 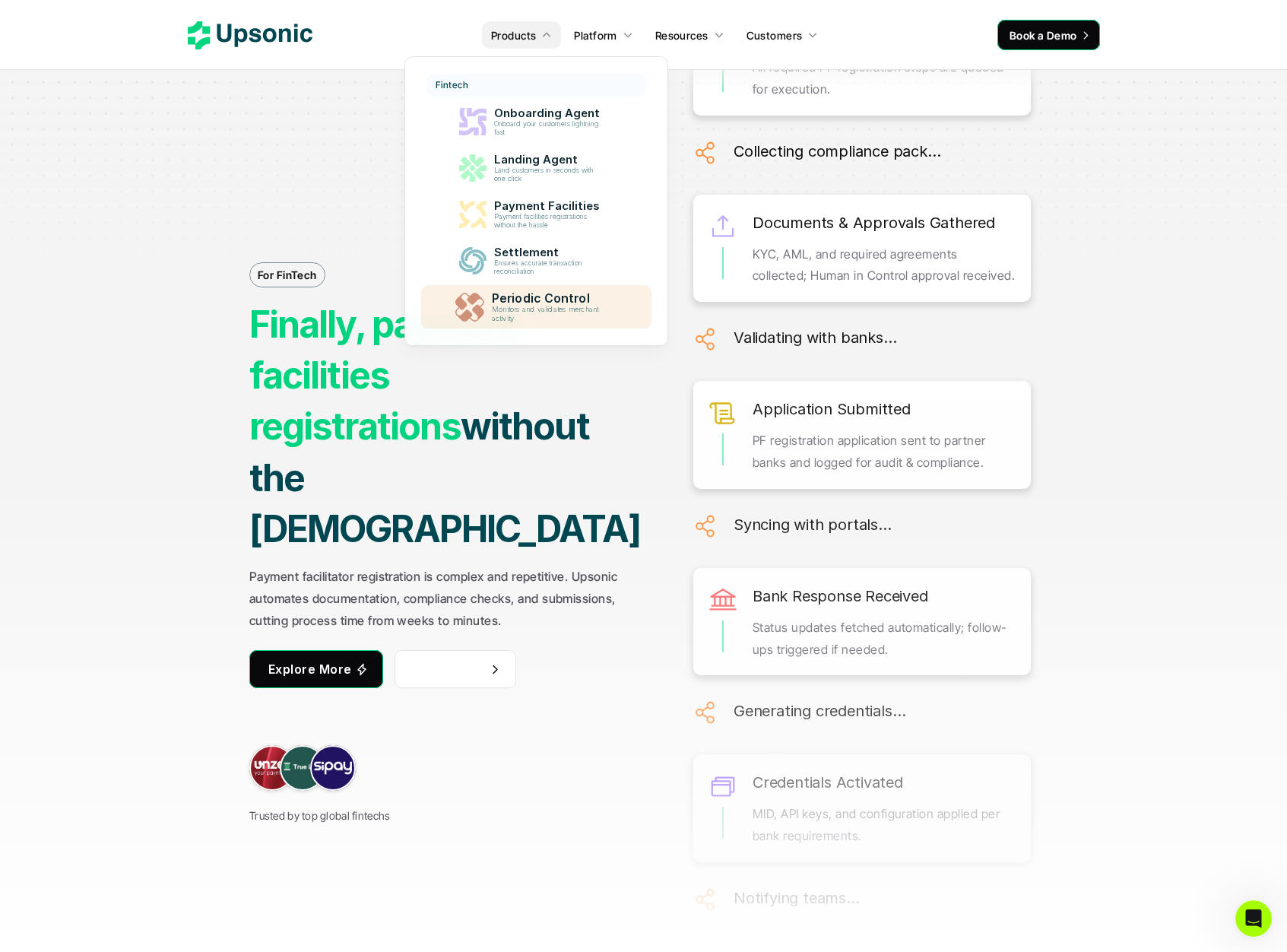 I want to click on strong: Finally, payment facilities registrations, so click(x=388, y=375).